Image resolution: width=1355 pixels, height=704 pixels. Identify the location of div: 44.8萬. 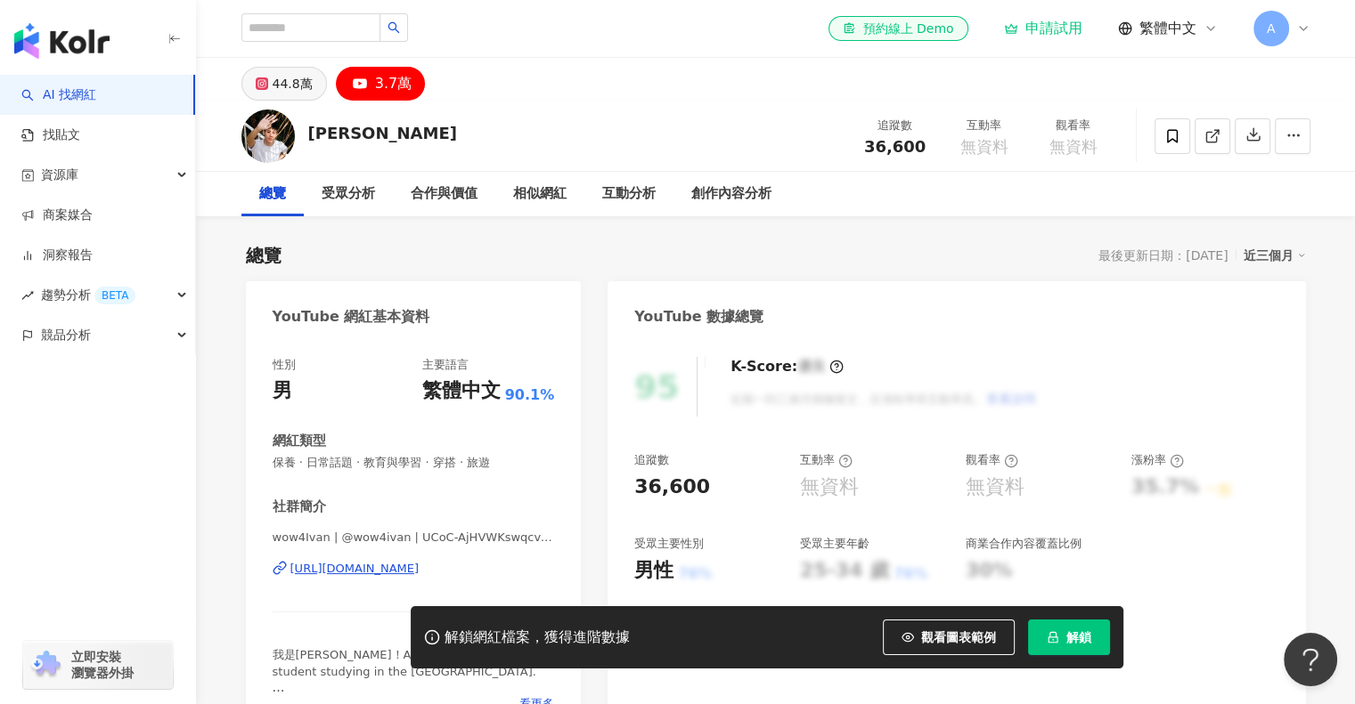
(292, 84).